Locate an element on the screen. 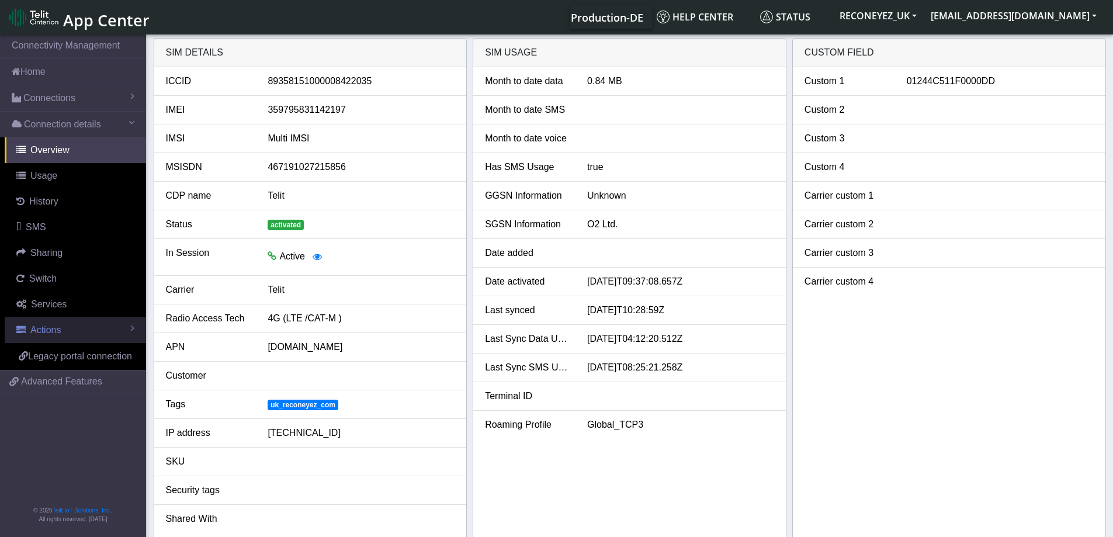  span: Actions is located at coordinates (46, 329).